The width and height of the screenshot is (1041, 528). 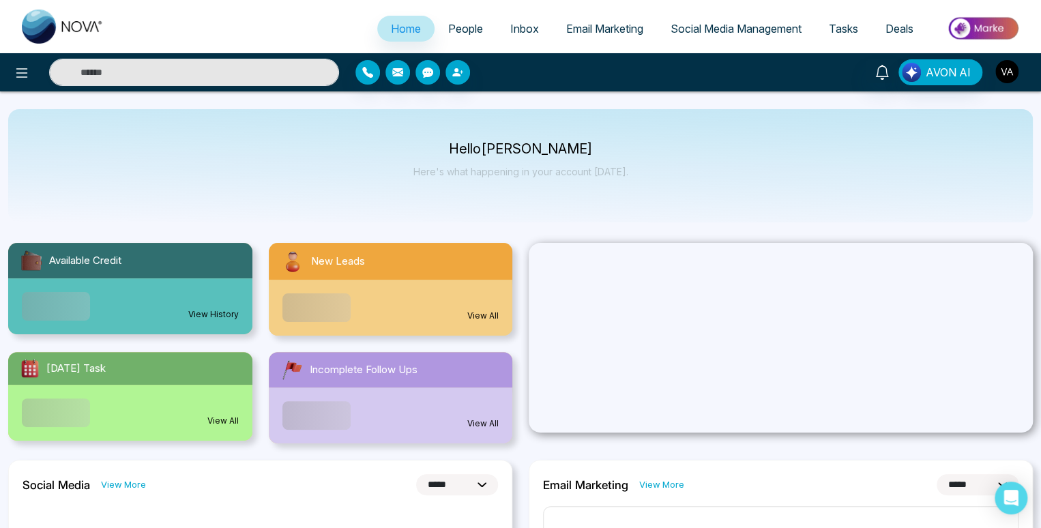 What do you see at coordinates (585, 485) in the screenshot?
I see `h2: Email Marketing` at bounding box center [585, 485].